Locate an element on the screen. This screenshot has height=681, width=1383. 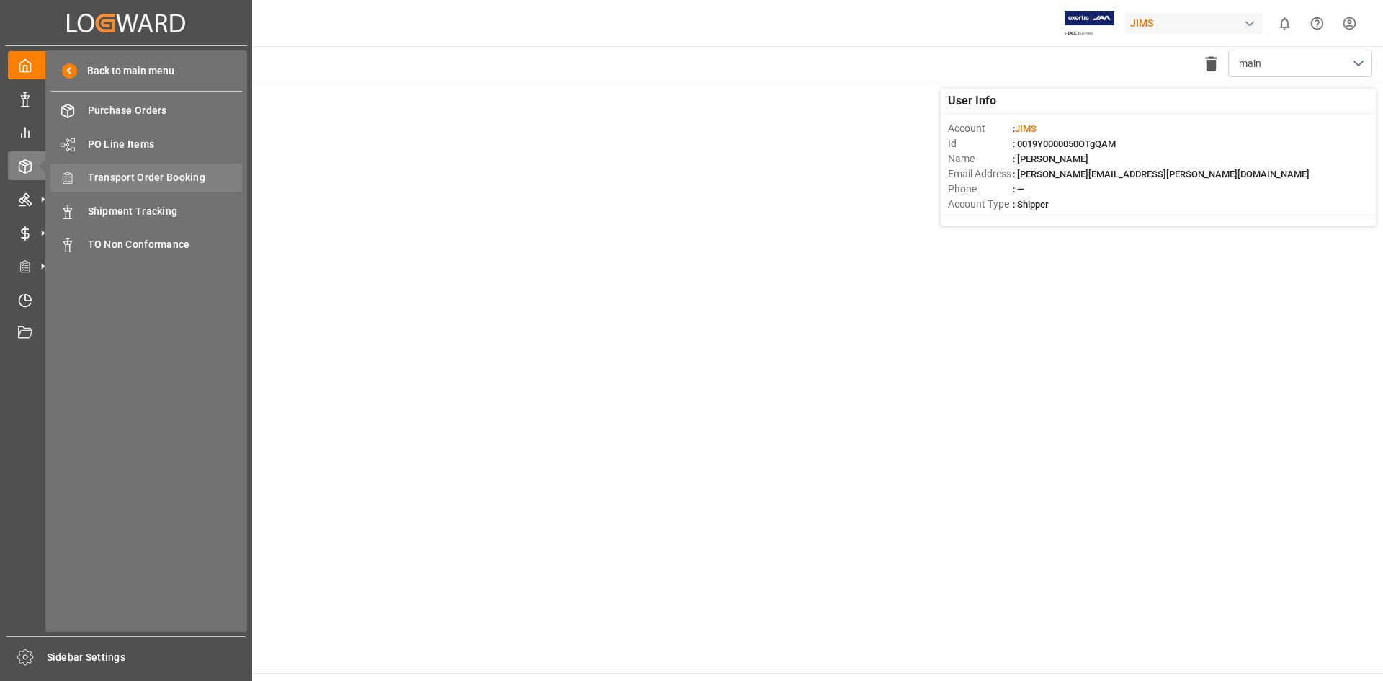
a: Timeslot Management V2 is located at coordinates (126, 299).